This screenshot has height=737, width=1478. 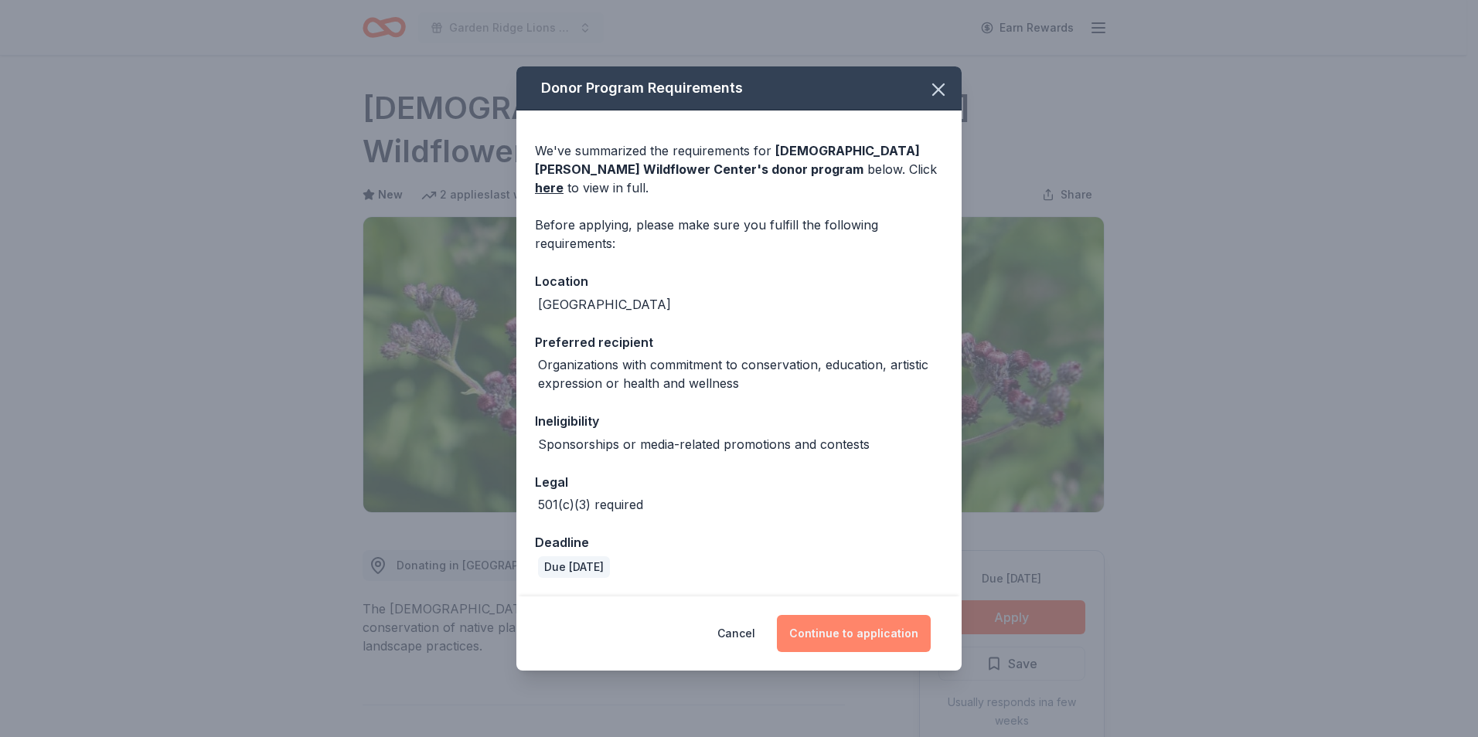 I want to click on div: 501(c)(3) required, so click(x=591, y=505).